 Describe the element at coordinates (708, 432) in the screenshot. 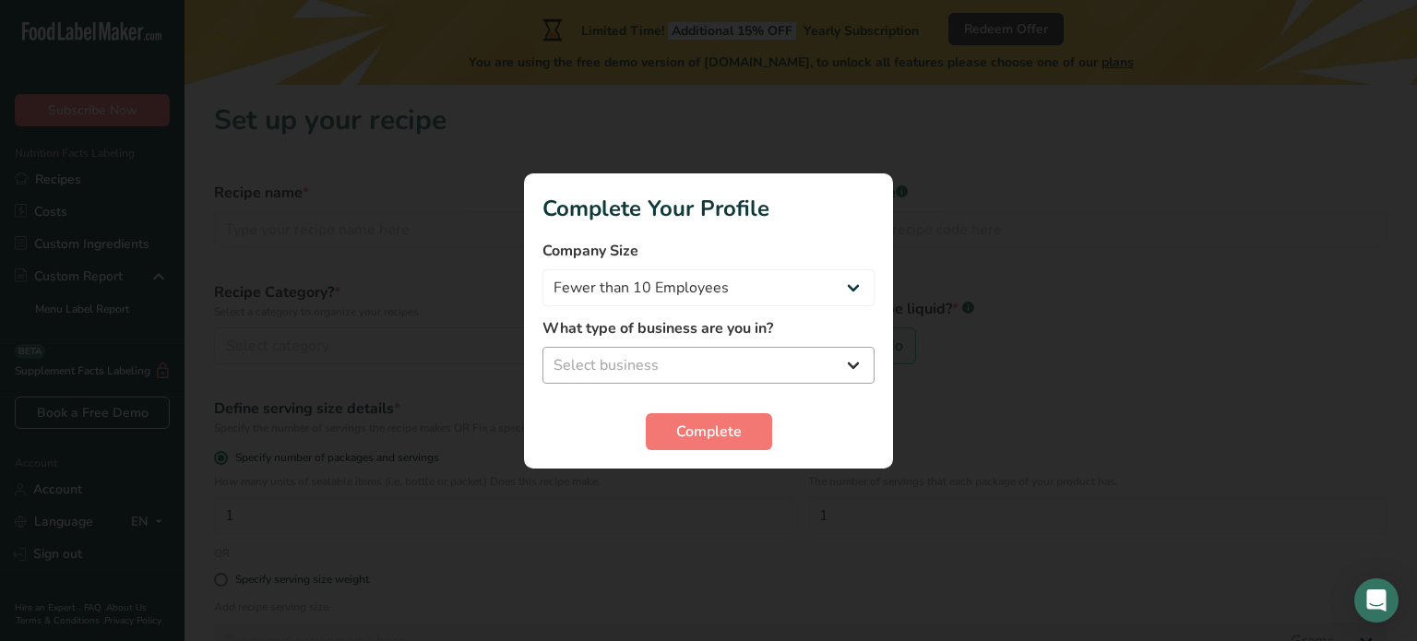

I see `span: Complete` at that location.